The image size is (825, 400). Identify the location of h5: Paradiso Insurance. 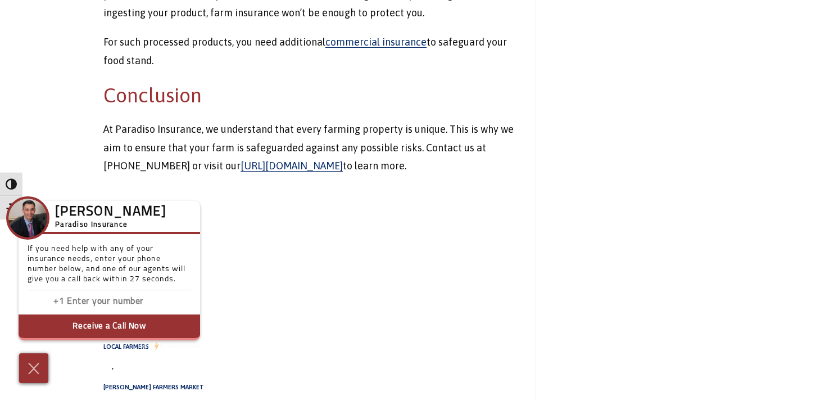
(111, 225).